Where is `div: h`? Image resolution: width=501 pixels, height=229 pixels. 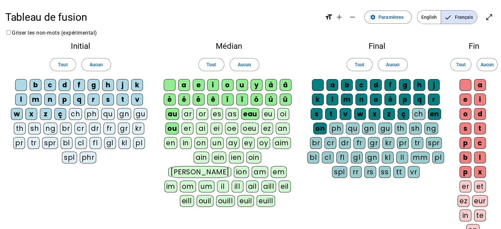 div: h is located at coordinates (419, 85).